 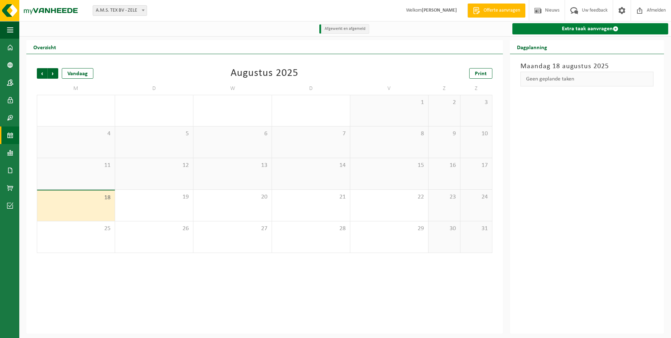 I want to click on span: 31, so click(x=476, y=228).